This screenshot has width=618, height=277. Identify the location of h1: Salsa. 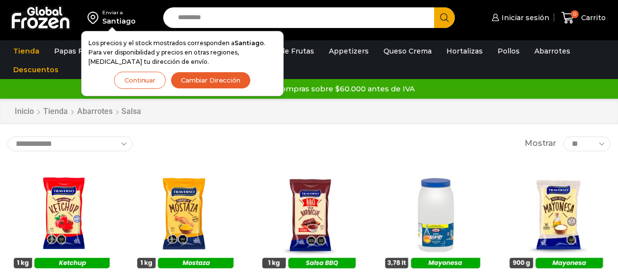
(131, 111).